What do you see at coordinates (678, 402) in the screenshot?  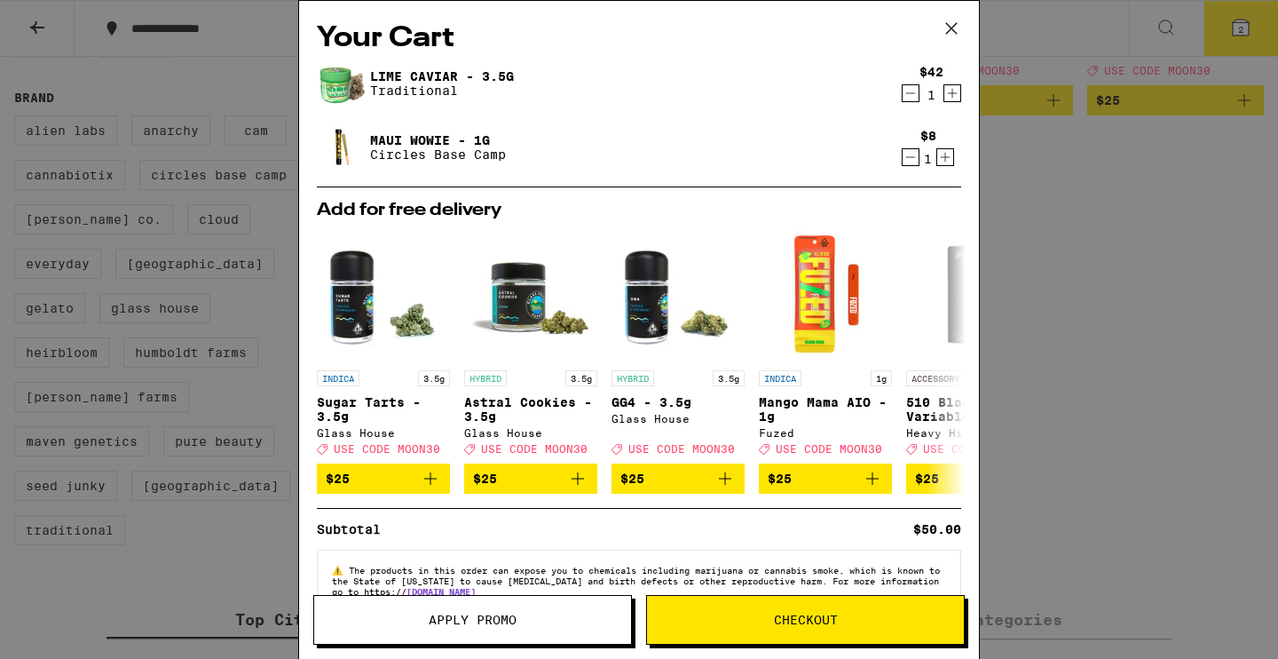 I see `p: GG4 - 3.5g` at bounding box center [678, 402].